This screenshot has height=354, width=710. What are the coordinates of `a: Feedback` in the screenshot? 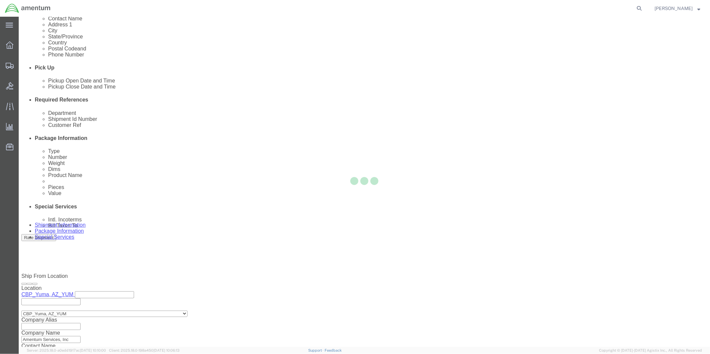 It's located at (333, 351).